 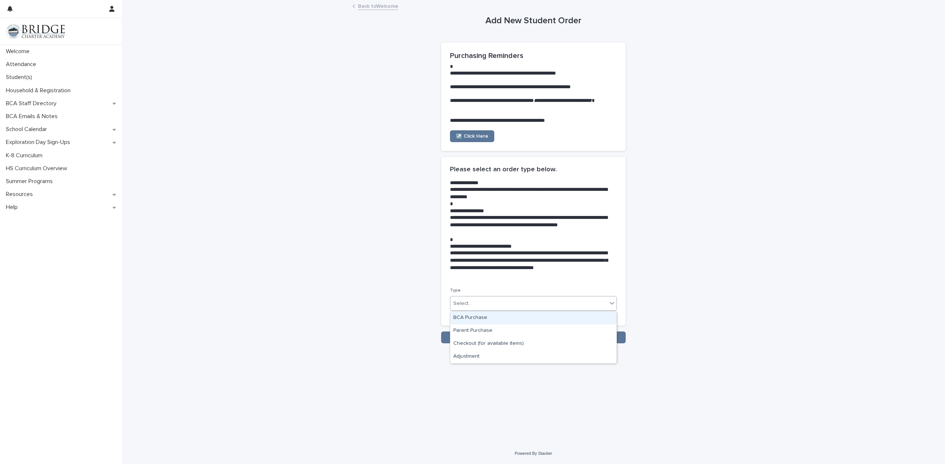 What do you see at coordinates (35, 31) in the screenshot?
I see `img: V1C1m3IdTEidaUdm9Hs0` at bounding box center [35, 31].